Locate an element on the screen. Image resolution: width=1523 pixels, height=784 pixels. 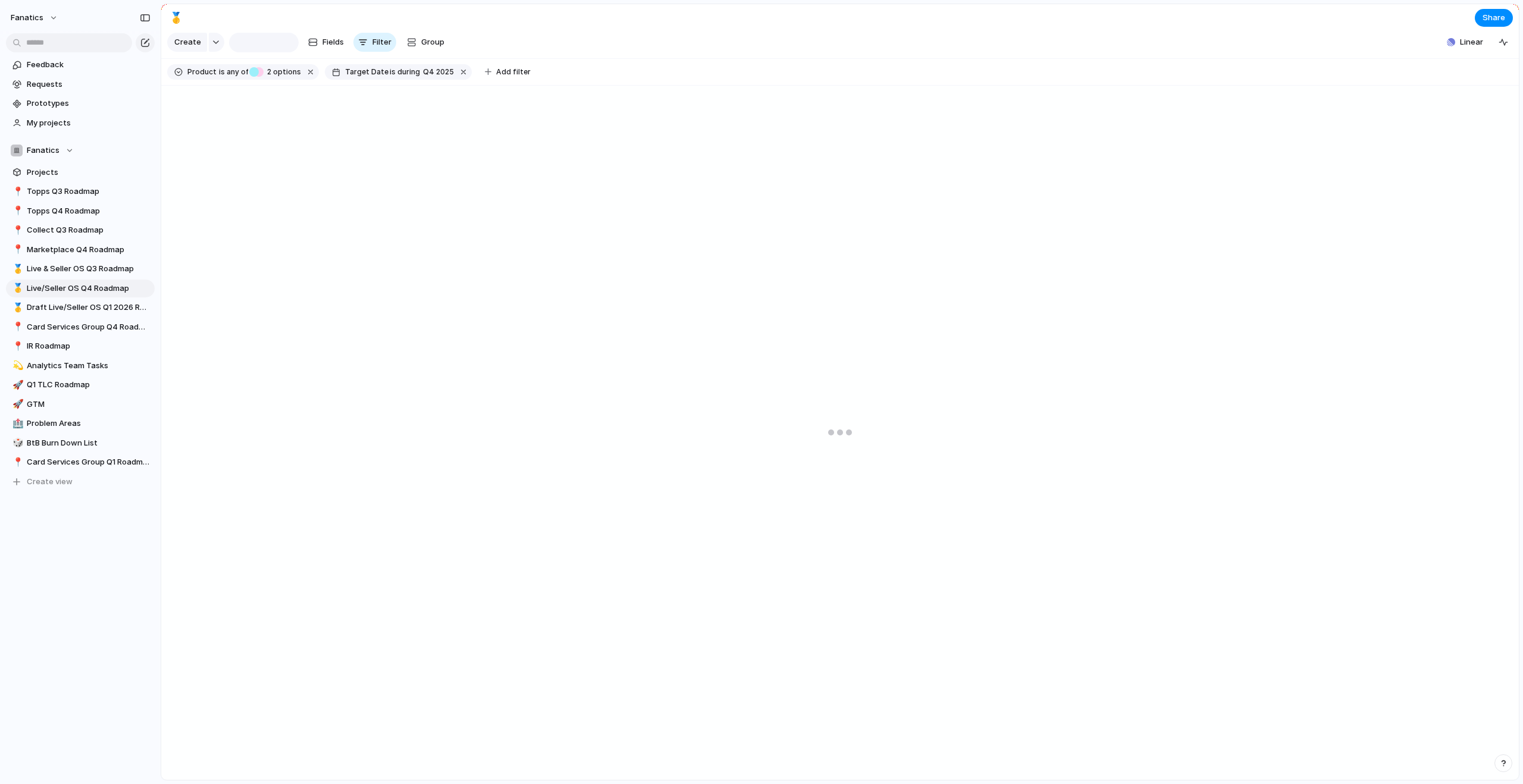
button: Fanatics is located at coordinates (80, 150).